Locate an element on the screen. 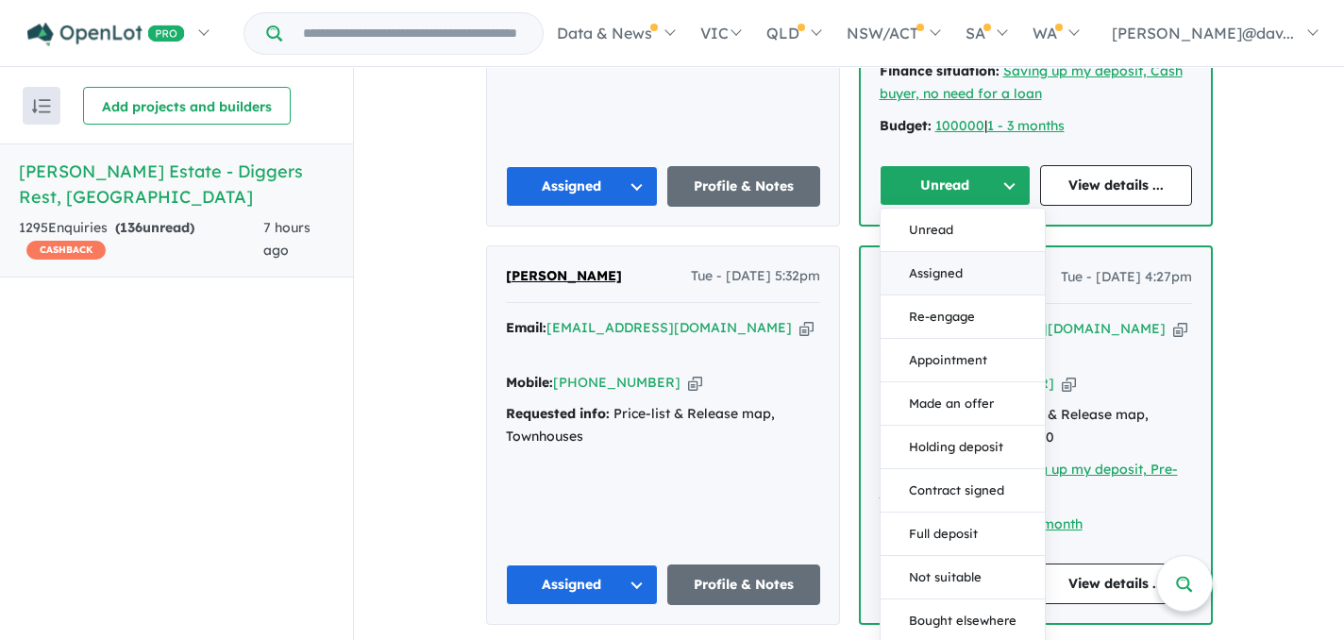  a: Saving up my deposit, Cash buyer, no need for a loan is located at coordinates (1031, 82).